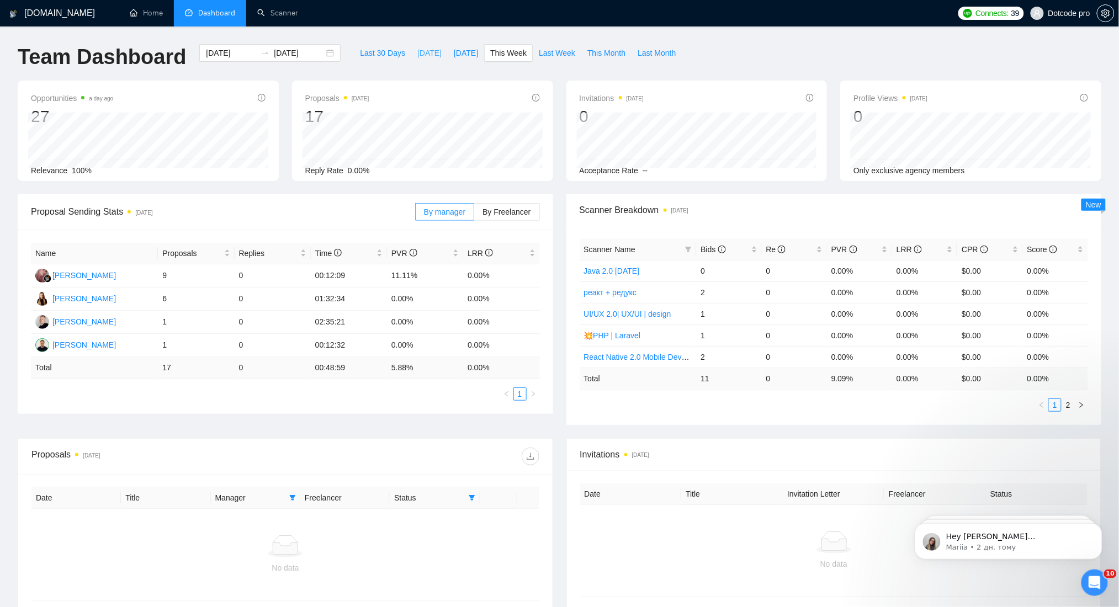  I want to click on img: YD, so click(42, 299).